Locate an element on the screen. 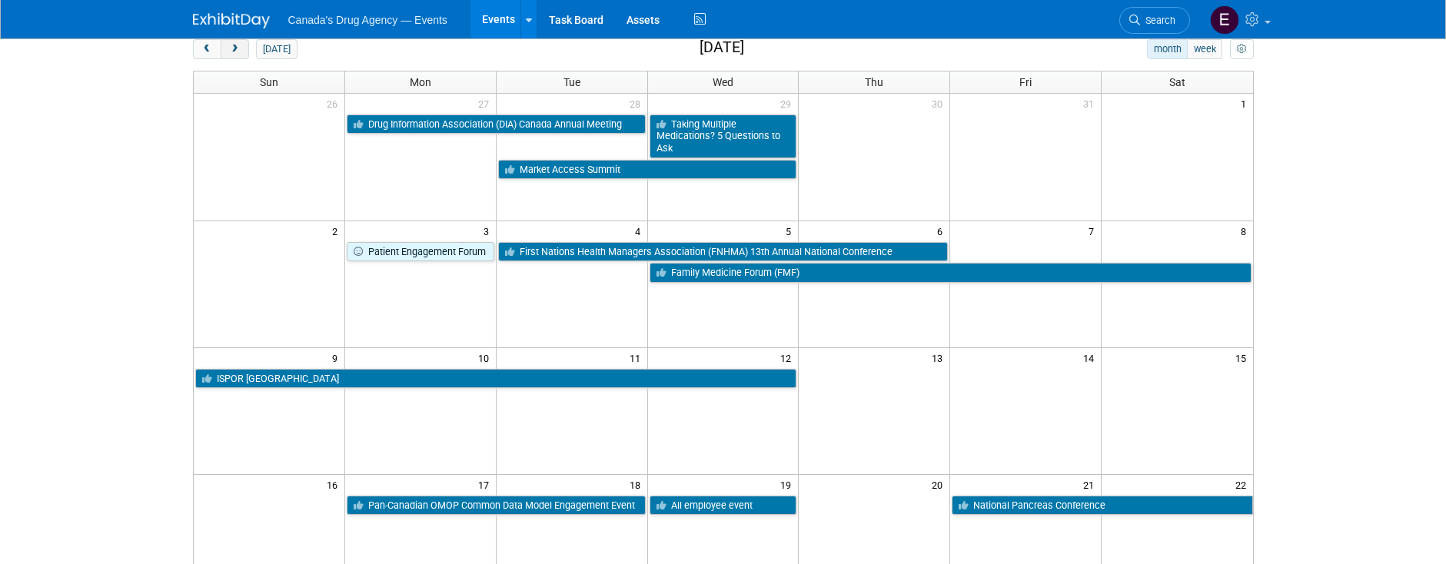 The image size is (1446, 564). span: 12 is located at coordinates (788, 357).